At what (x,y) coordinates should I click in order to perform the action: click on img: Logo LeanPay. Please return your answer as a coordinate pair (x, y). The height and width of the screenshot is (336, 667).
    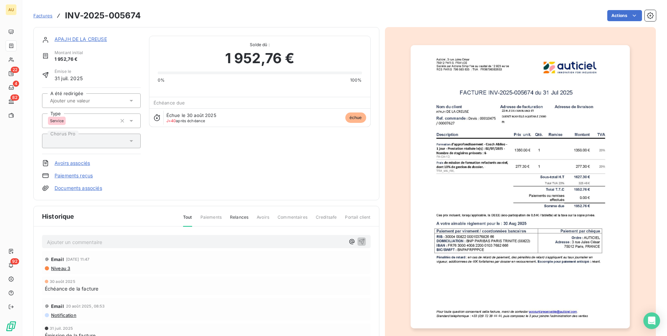
    Looking at the image, I should click on (11, 326).